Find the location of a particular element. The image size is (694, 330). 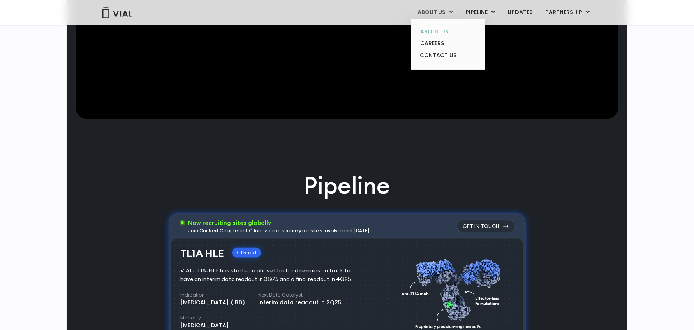

h2: Pipeline is located at coordinates (347, 186).